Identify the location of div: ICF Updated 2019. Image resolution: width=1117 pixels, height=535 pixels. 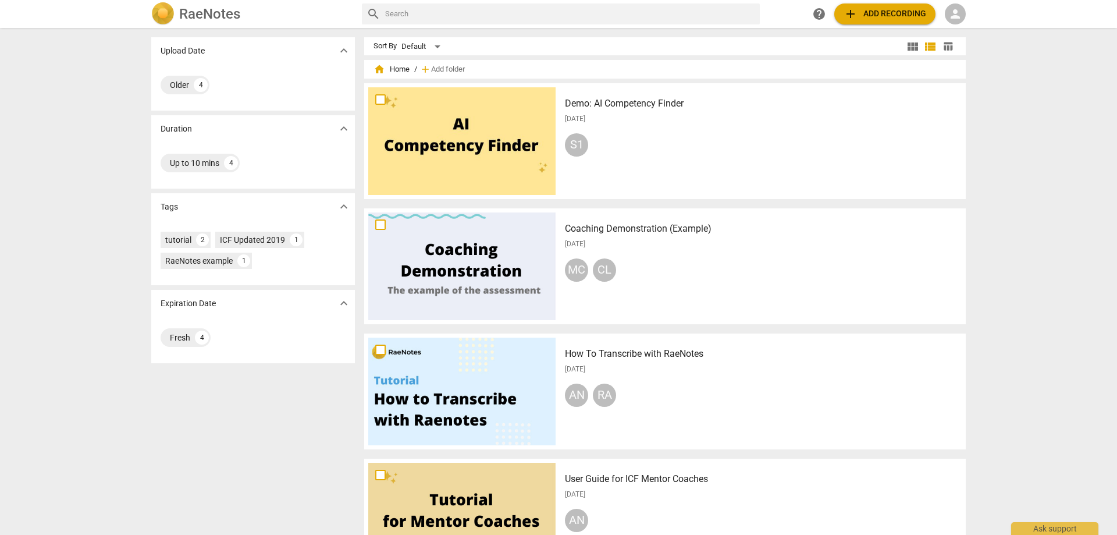
(252, 240).